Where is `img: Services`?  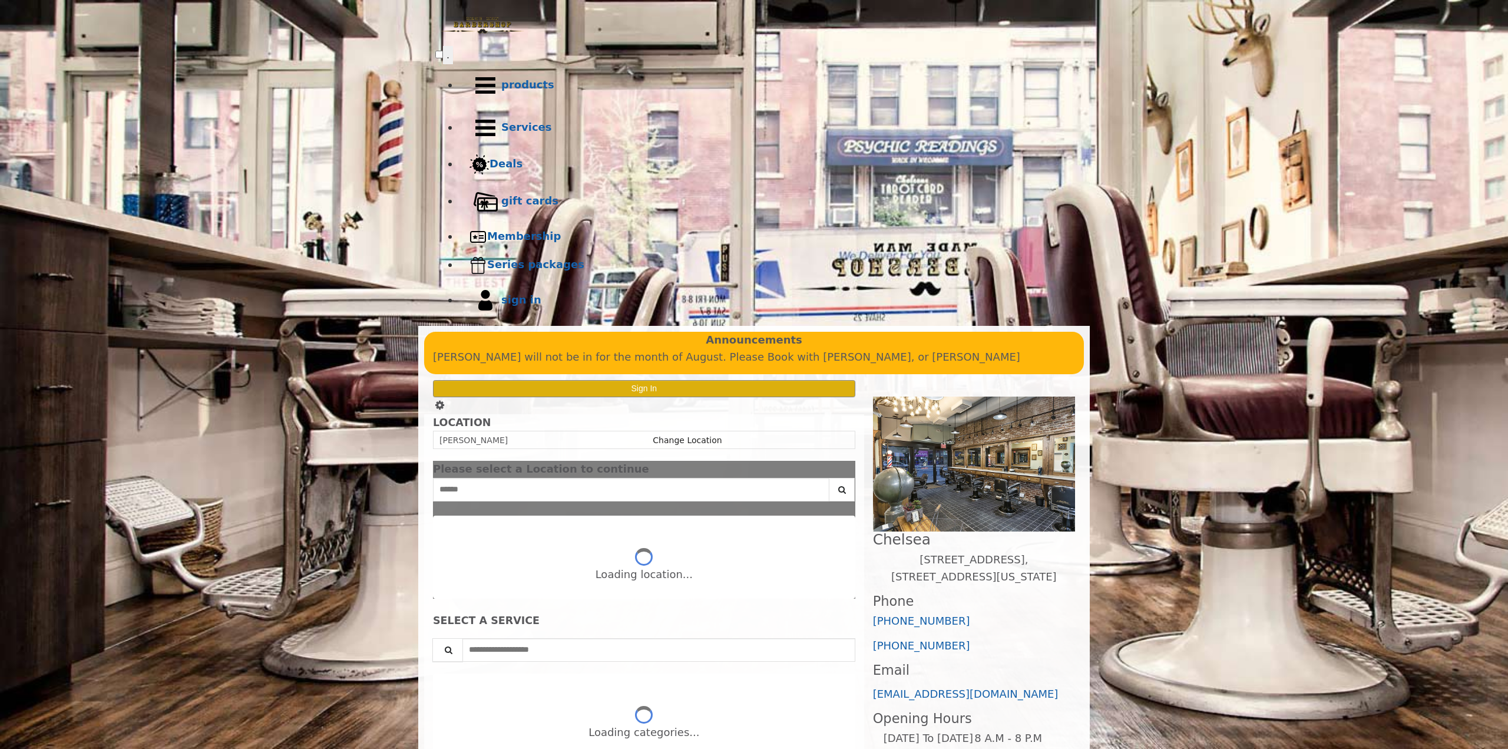 img: Services is located at coordinates (485, 128).